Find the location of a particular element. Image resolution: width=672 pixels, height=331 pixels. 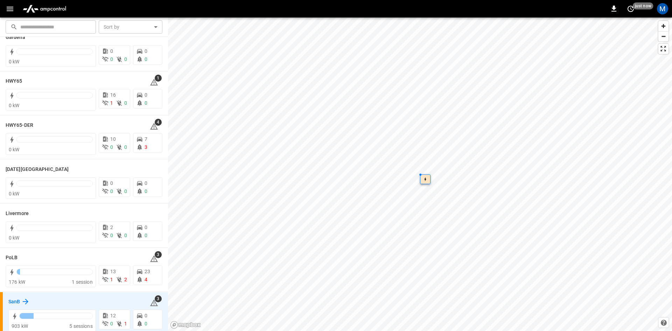

canvas: Map is located at coordinates (420, 174).